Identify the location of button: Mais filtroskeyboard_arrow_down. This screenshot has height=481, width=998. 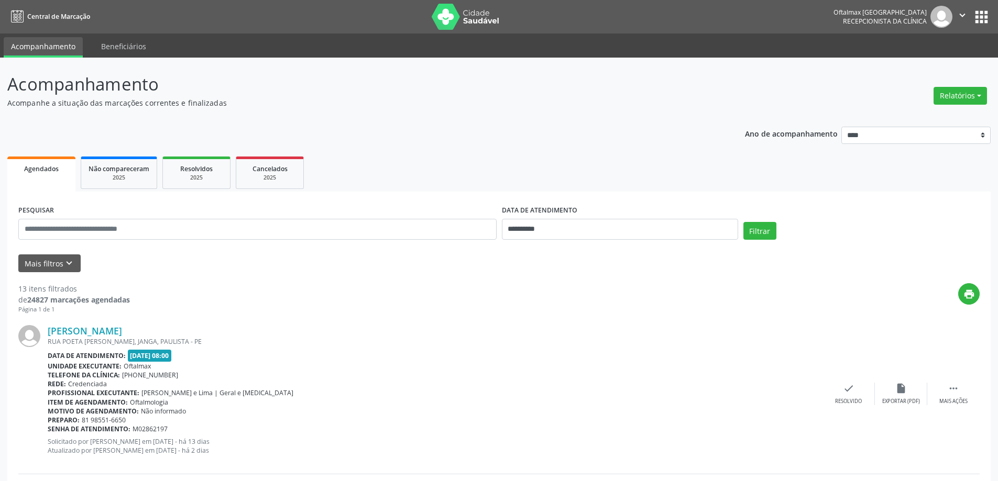
(49, 263).